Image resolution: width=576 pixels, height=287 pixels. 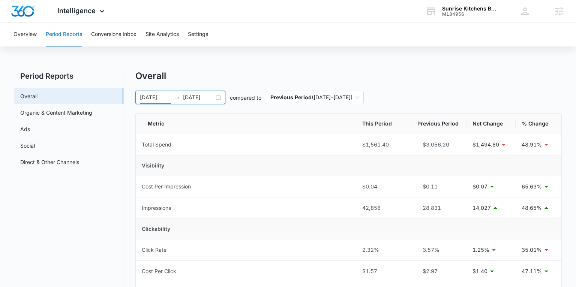 What do you see at coordinates (383, 145) in the screenshot?
I see `div: $1,561.40` at bounding box center [383, 145].